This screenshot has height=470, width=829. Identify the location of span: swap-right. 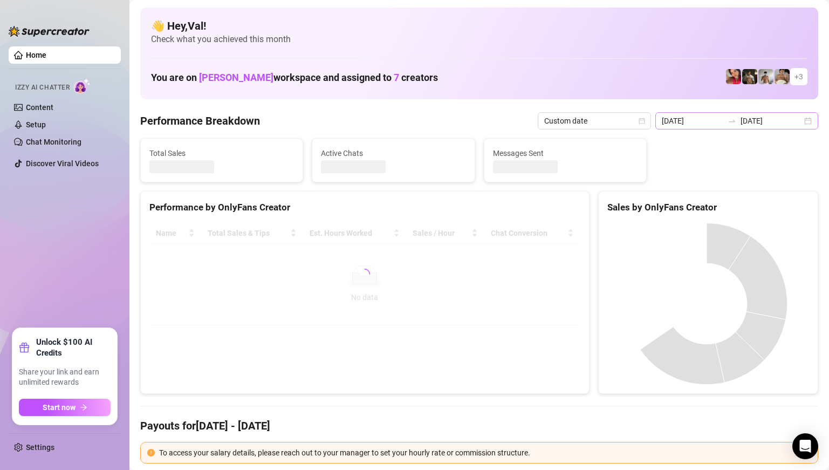
(732, 121).